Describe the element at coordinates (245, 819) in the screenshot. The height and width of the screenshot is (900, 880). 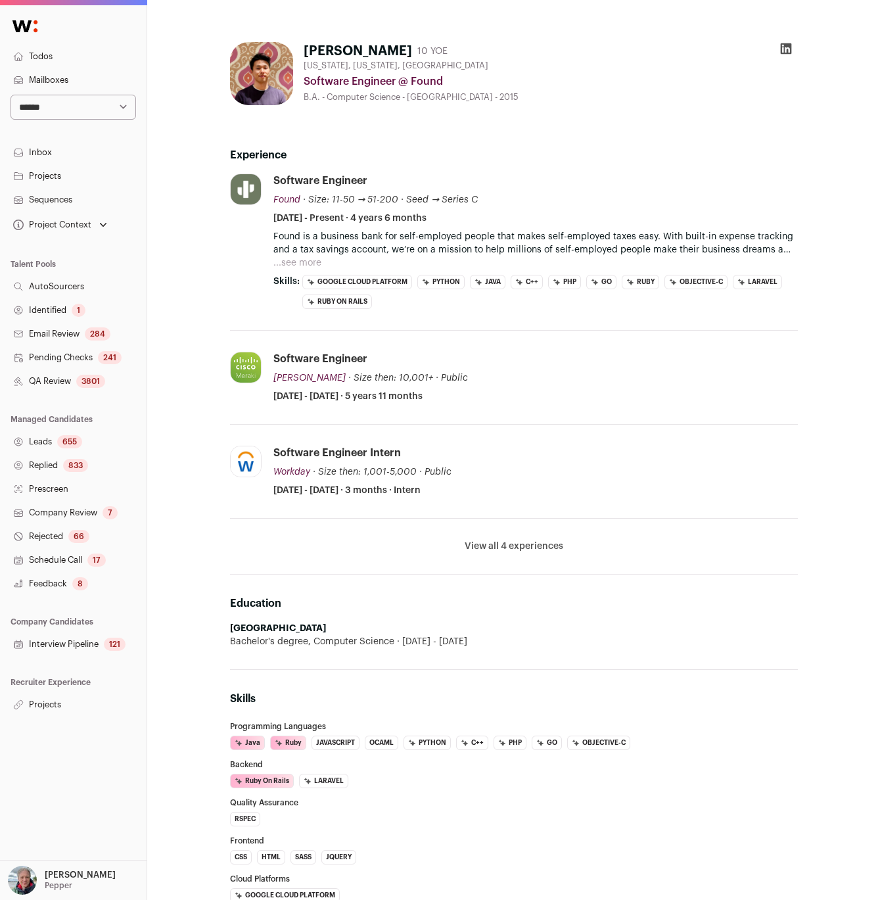
I see `li: RSpec` at that location.